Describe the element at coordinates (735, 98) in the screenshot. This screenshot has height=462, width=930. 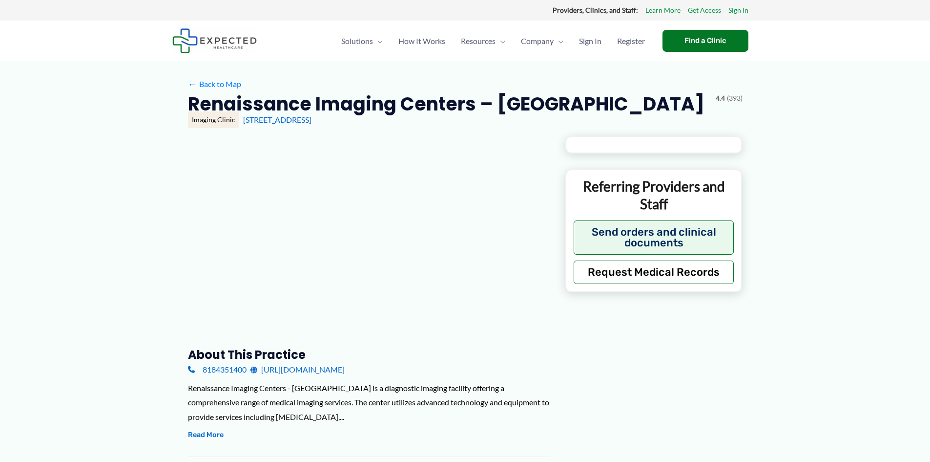
I see `span: (393)` at that location.